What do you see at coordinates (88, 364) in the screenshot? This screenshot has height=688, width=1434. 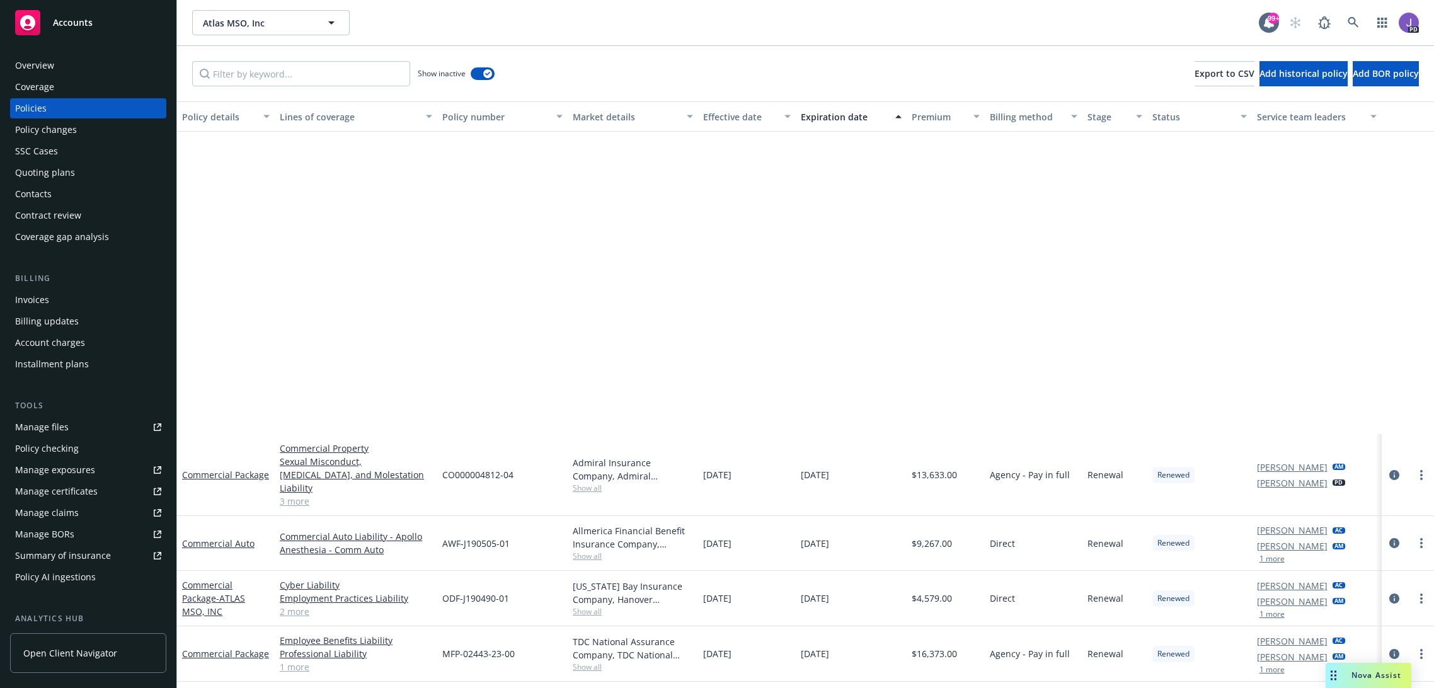 I see `a: Installment plans` at bounding box center [88, 364].